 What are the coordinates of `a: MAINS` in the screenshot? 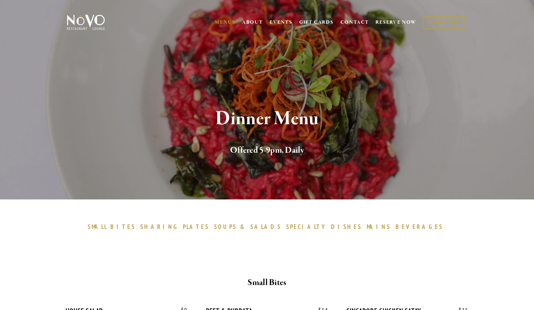 It's located at (380, 227).